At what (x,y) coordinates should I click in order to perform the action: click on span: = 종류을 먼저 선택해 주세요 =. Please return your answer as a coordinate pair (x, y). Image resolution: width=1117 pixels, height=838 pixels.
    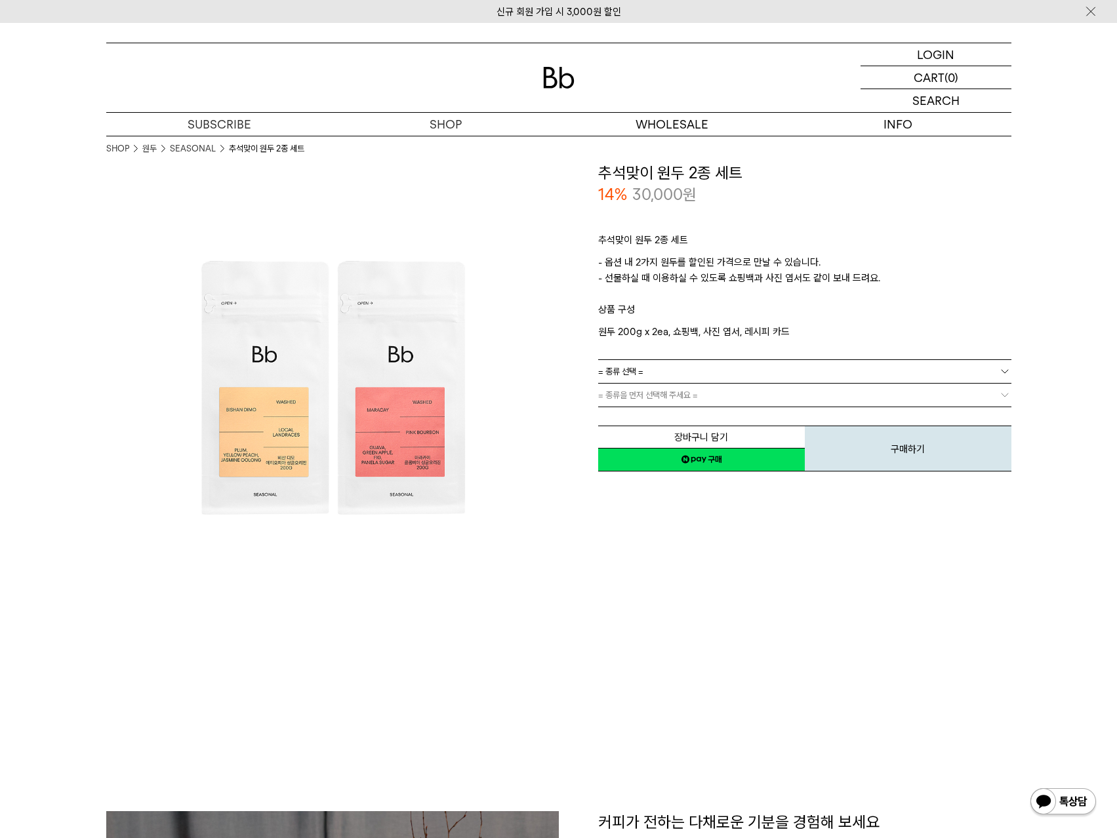
    Looking at the image, I should click on (648, 395).